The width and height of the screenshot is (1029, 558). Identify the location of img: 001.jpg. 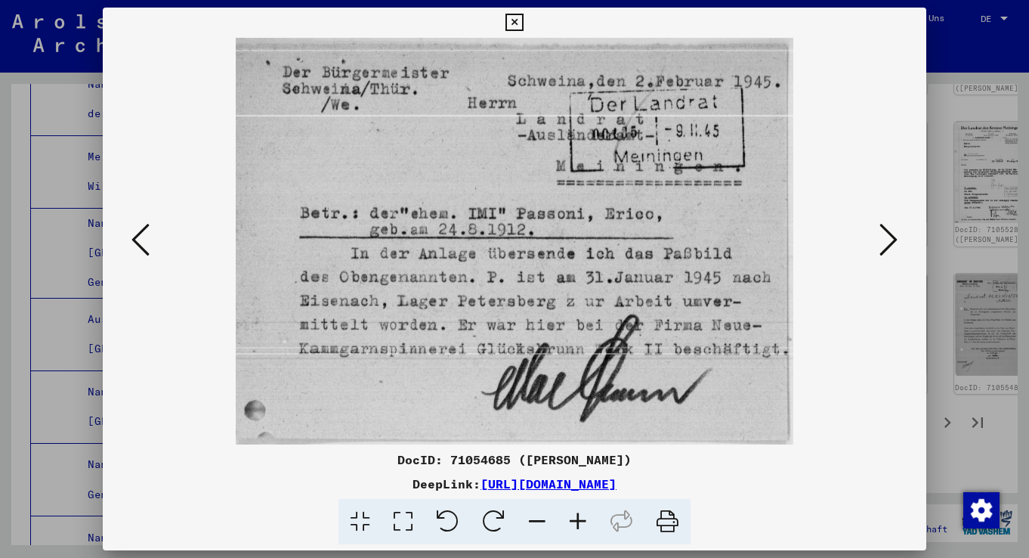
(515, 241).